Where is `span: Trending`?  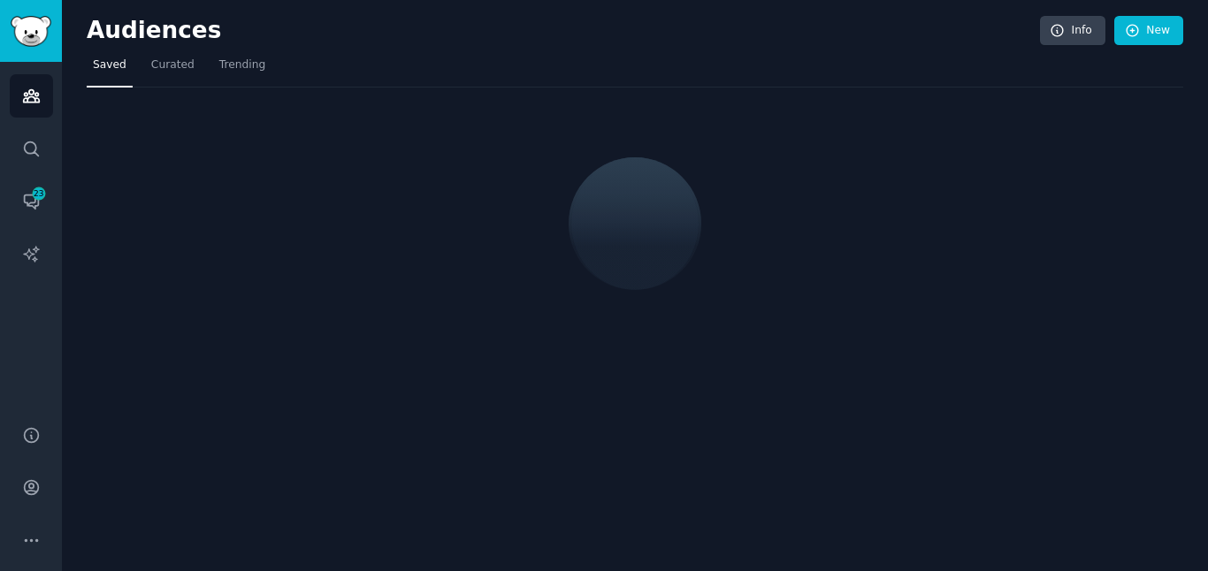
span: Trending is located at coordinates (242, 65).